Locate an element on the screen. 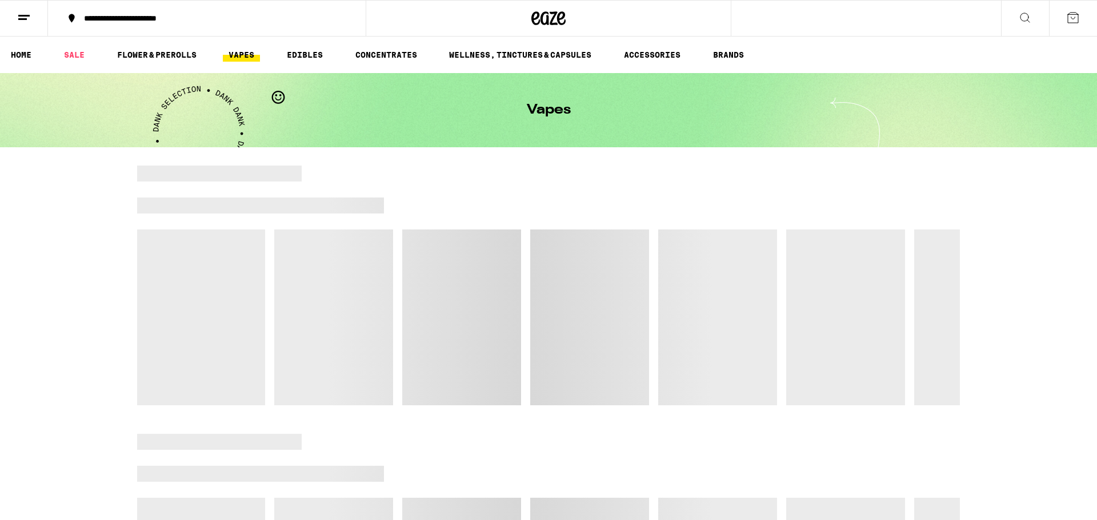 The height and width of the screenshot is (520, 1097). a: SALE is located at coordinates (74, 55).